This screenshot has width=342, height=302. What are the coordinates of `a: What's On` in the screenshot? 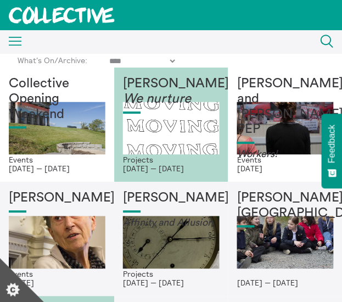 It's located at (36, 60).